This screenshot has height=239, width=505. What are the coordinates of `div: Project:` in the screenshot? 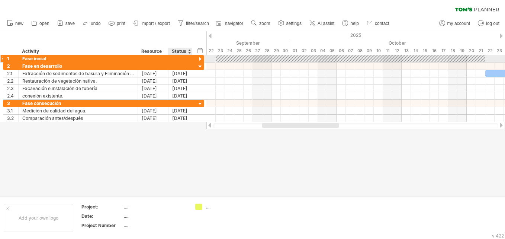 It's located at (102, 207).